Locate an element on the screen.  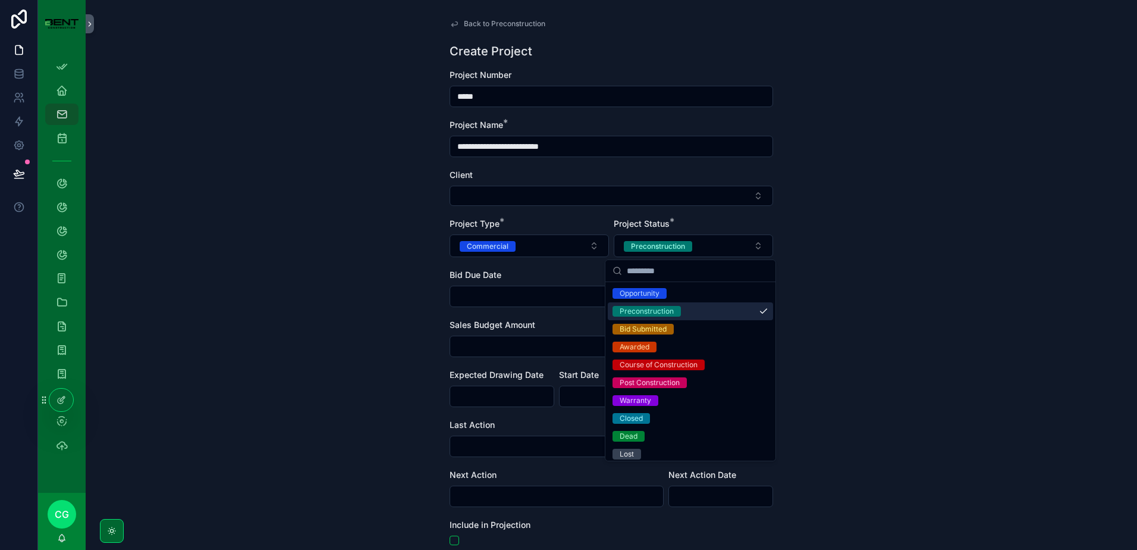
span: Project Name is located at coordinates (476, 124).